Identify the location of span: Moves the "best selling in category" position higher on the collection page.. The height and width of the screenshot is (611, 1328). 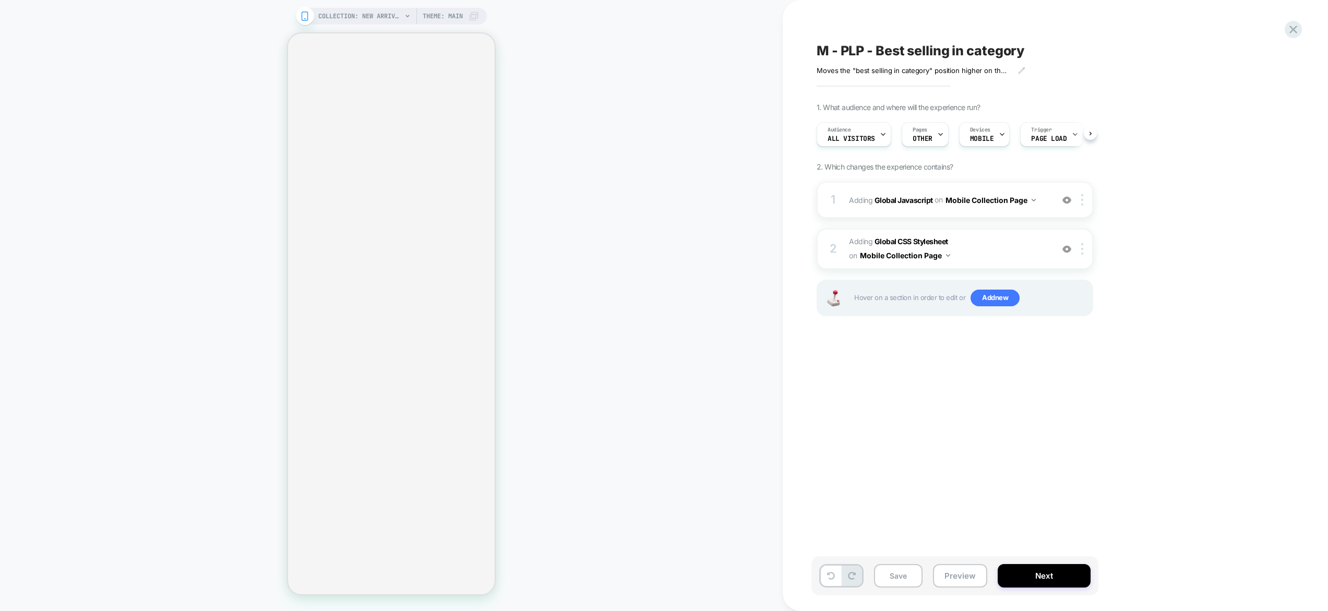
(913, 70).